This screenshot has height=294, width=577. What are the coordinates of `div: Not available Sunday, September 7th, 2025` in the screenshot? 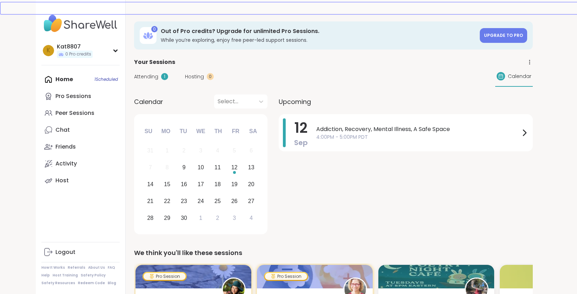 It's located at (150, 167).